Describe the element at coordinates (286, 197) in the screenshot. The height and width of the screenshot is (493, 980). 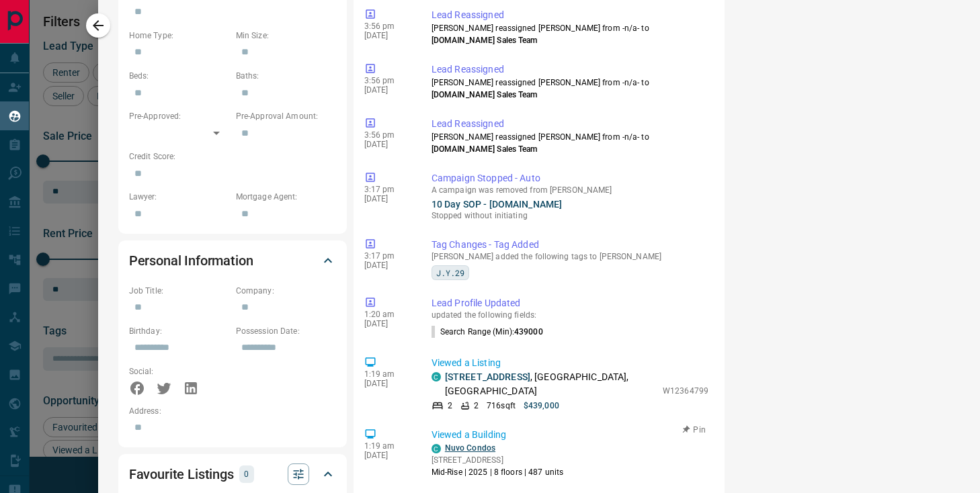
I see `p: Mortgage Agent:` at that location.